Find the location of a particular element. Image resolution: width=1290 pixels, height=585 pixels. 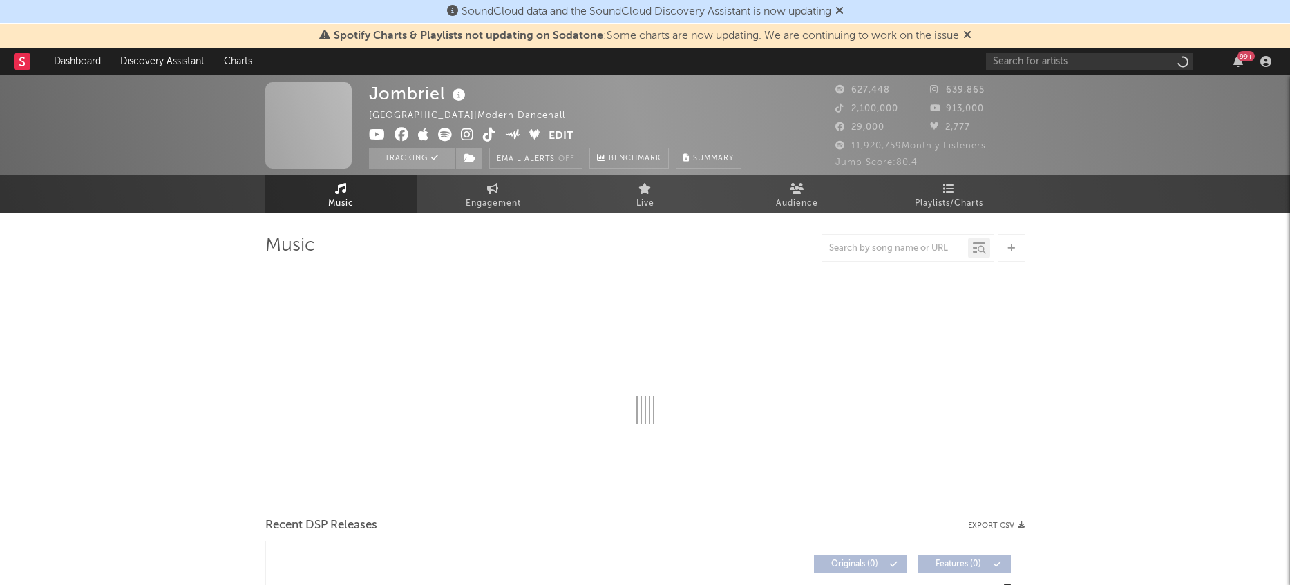

span: 627,448 is located at coordinates (863, 90).